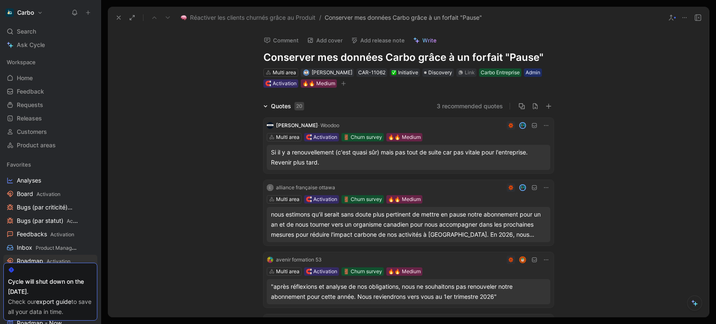 The width and height of the screenshot is (716, 324). Describe the element at coordinates (284, 106) in the screenshot. I see `div: Quotes20` at that location.